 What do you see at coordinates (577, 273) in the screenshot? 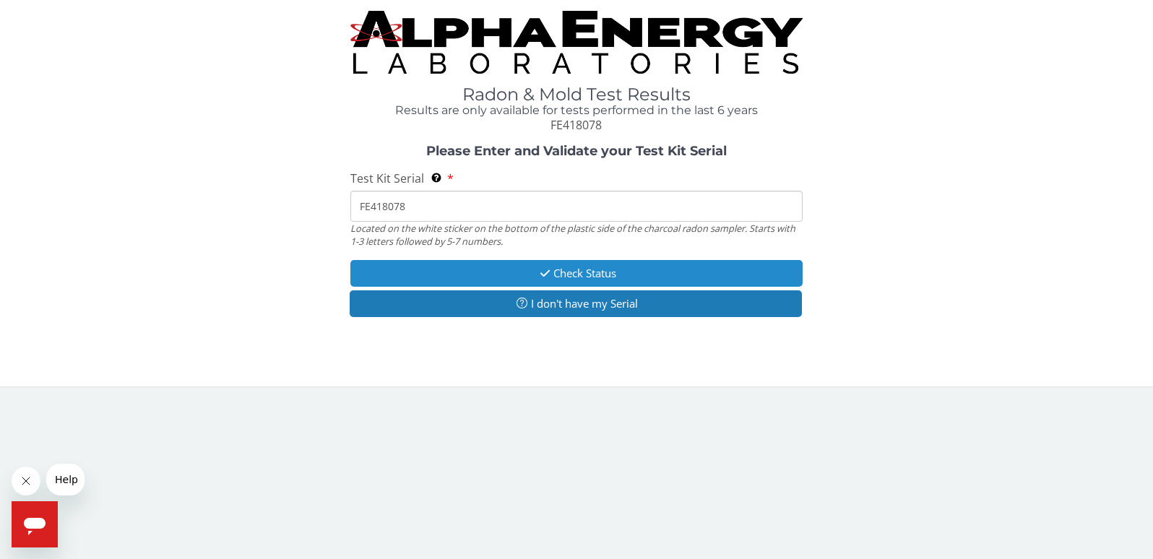
I see `button: Check Status` at bounding box center [577, 273].